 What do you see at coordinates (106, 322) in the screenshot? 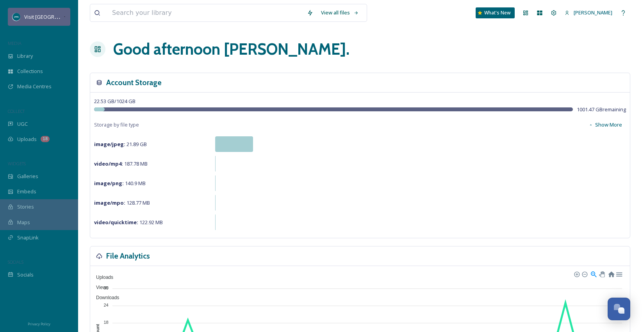
I see `tspan: 18` at bounding box center [106, 322].